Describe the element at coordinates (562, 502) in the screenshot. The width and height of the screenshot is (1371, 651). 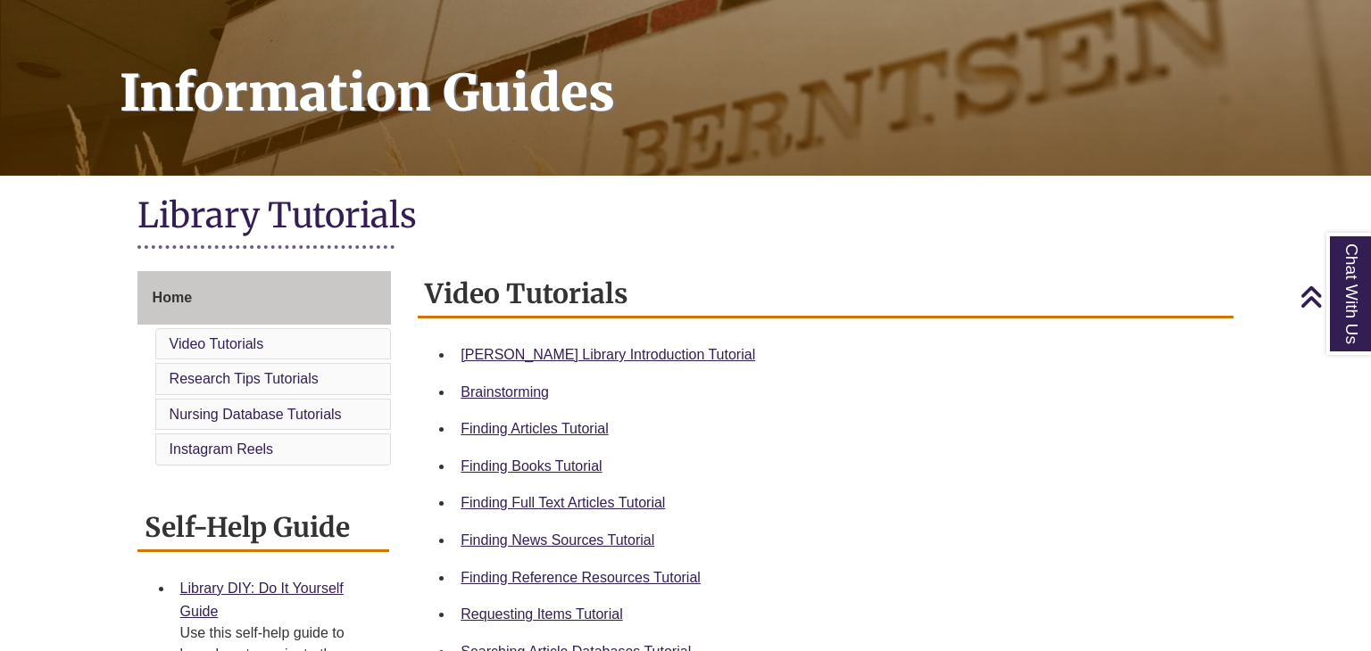
I see `a: Finding Full Text Articles Tutorial` at that location.